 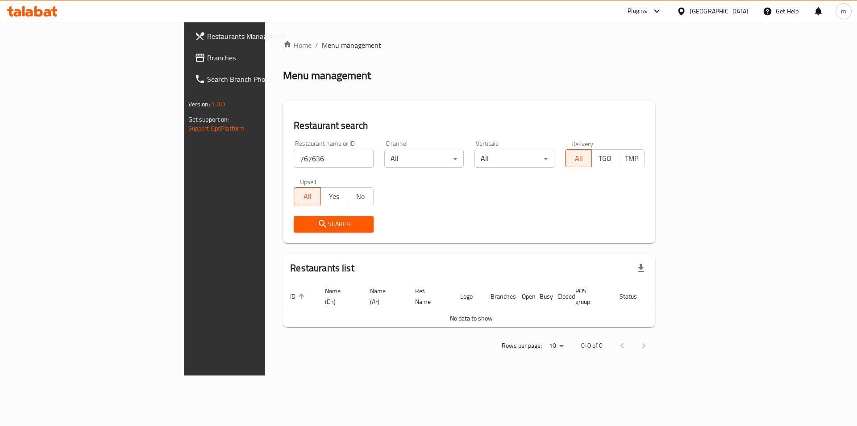 What do you see at coordinates (429, 296) in the screenshot?
I see `span: Ref. Name` at bounding box center [429, 296].